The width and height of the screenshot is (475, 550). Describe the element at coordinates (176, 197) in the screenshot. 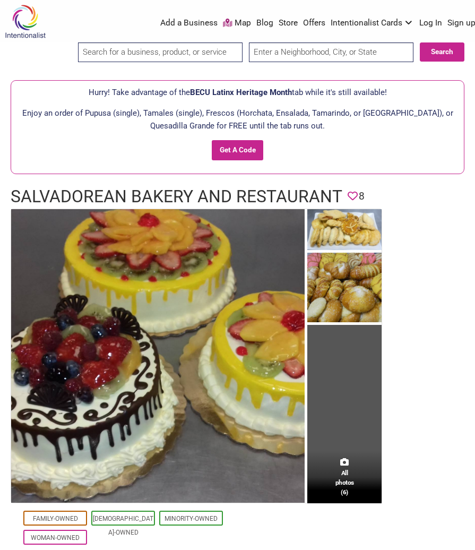

I see `h1: Salvadorean Bakery and Restaurant` at that location.